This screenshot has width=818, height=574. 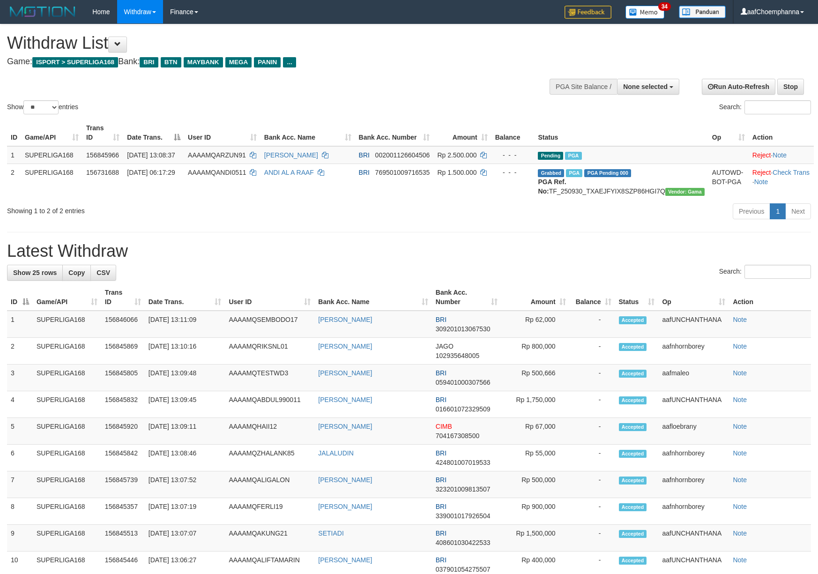 What do you see at coordinates (35, 273) in the screenshot?
I see `a: Show 25 rows` at bounding box center [35, 273].